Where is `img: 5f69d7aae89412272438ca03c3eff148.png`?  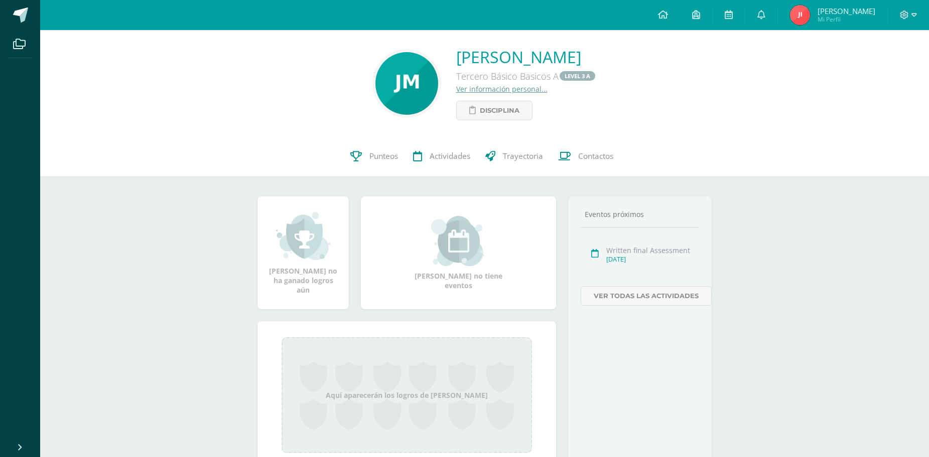
img: 5f69d7aae89412272438ca03c3eff148.png is located at coordinates (800, 15).